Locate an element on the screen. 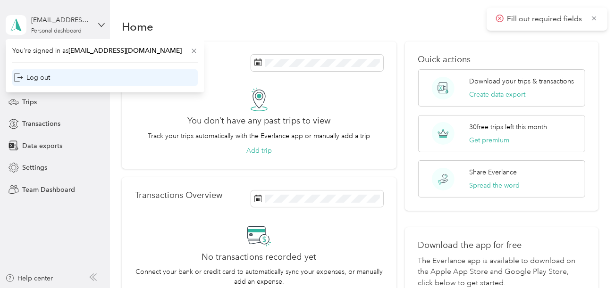 The width and height of the screenshot is (615, 288). button: Get premium is located at coordinates (489, 140).